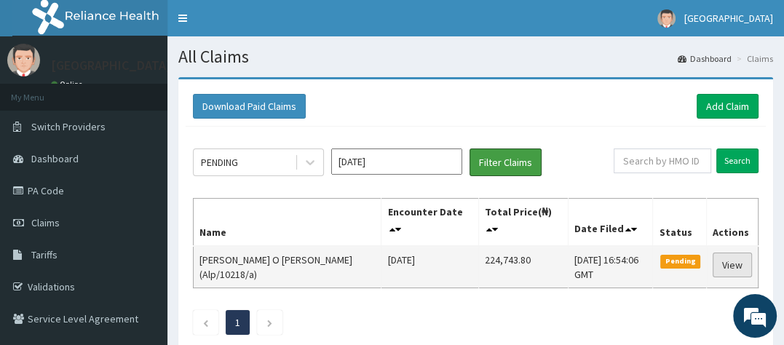  What do you see at coordinates (269, 323) in the screenshot?
I see `a: Next page` at bounding box center [269, 323].